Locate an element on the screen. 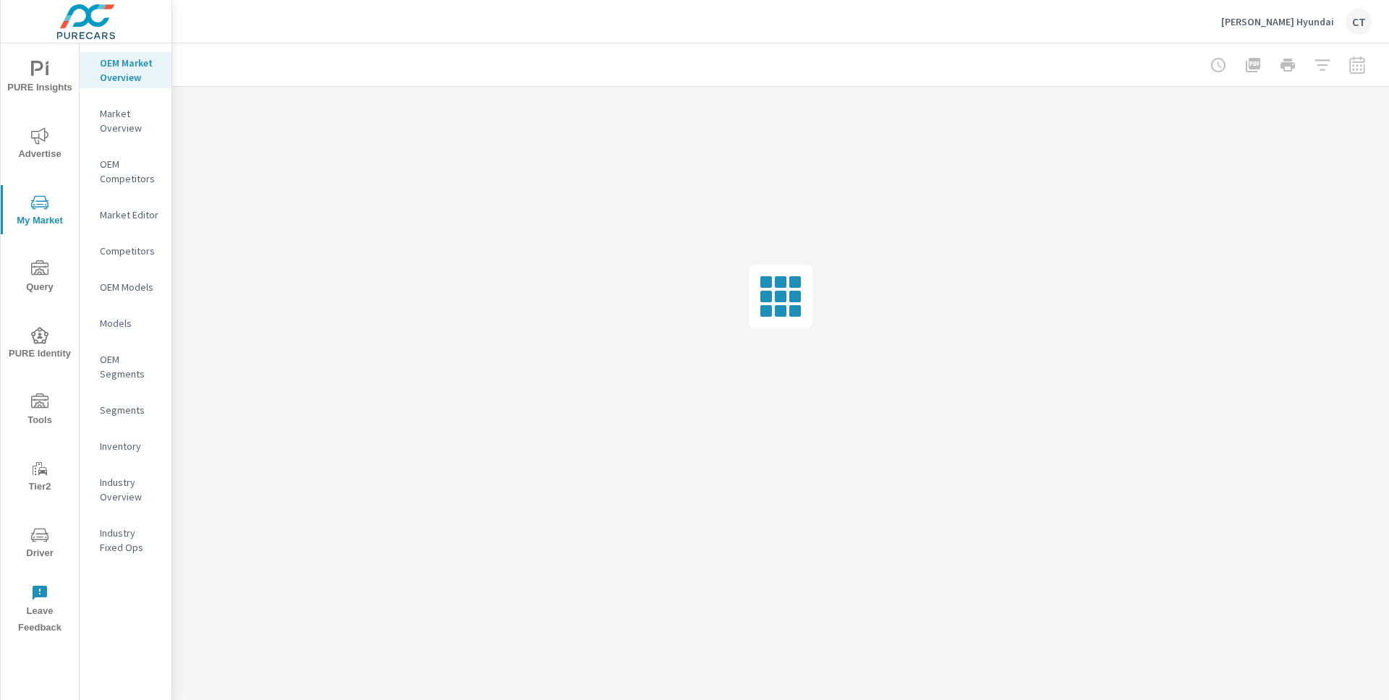 This screenshot has height=700, width=1389. span: Tools is located at coordinates (40, 411).